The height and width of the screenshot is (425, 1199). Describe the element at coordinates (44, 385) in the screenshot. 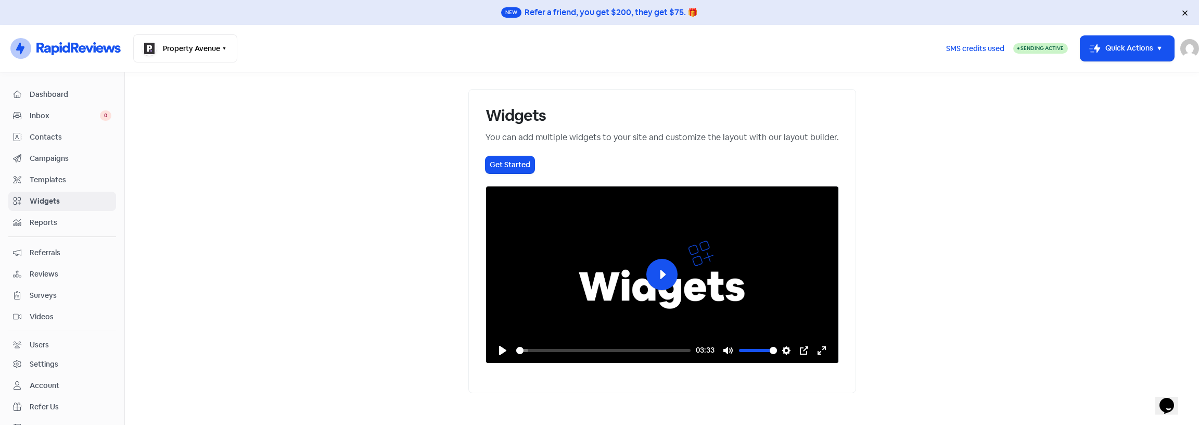

I see `div: Account` at that location.